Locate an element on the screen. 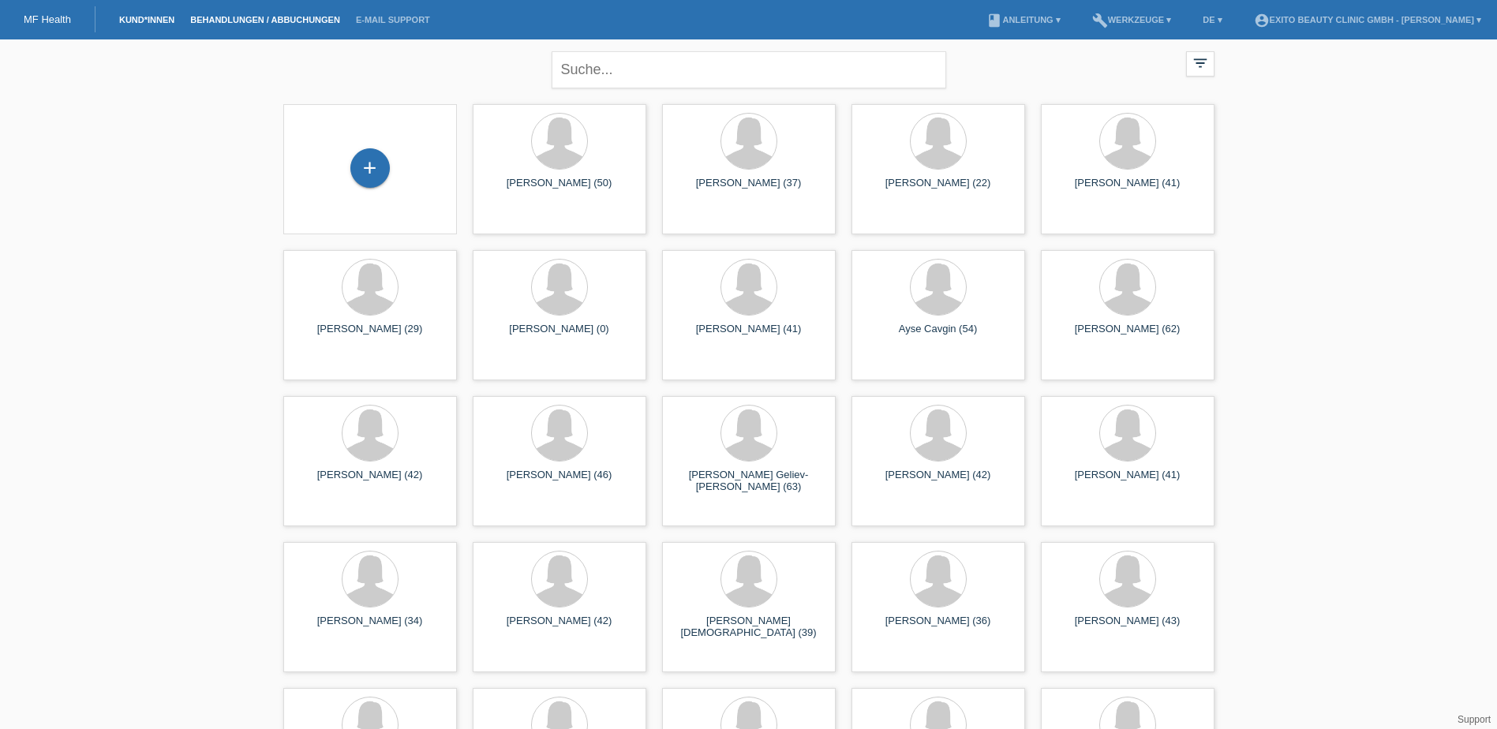  i: filter_list is located at coordinates (1200, 63).